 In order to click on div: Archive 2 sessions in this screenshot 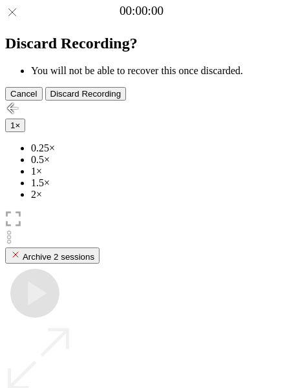, I will do `click(52, 255)`.